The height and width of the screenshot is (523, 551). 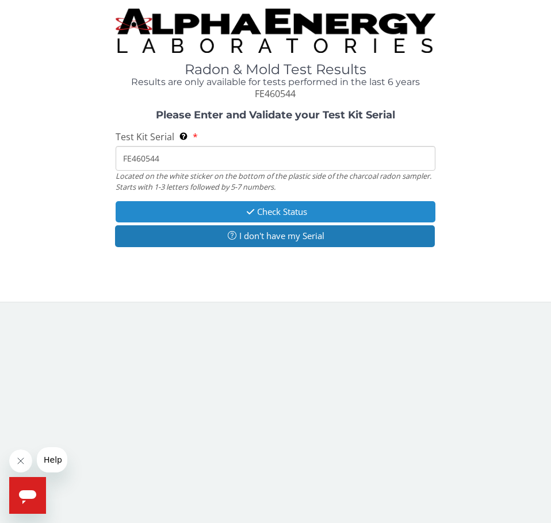 I want to click on span: Help, so click(x=16, y=13).